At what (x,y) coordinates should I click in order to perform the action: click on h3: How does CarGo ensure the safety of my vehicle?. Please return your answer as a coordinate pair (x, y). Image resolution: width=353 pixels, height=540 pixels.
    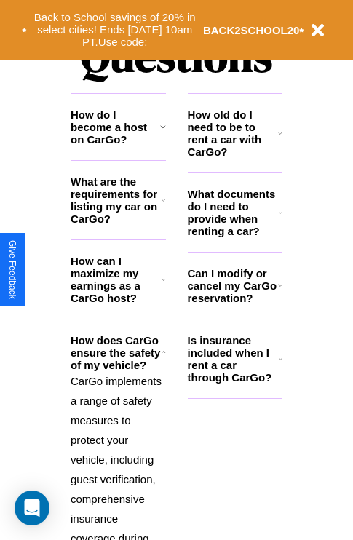
    Looking at the image, I should click on (116, 352).